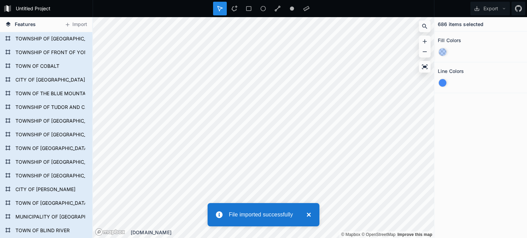  What do you see at coordinates (460, 24) in the screenshot?
I see `h4: 686 items selected` at bounding box center [460, 24].